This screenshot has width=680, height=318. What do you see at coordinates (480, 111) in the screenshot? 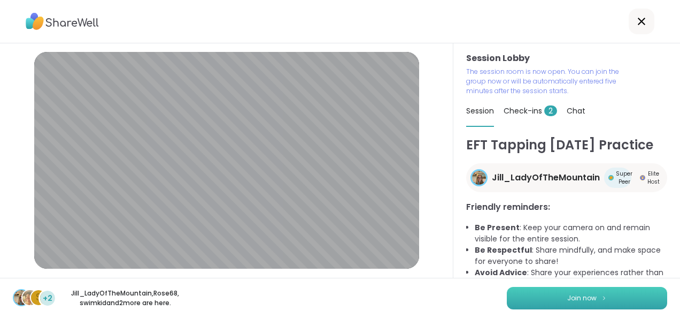
I see `span: Session` at bounding box center [480, 111].